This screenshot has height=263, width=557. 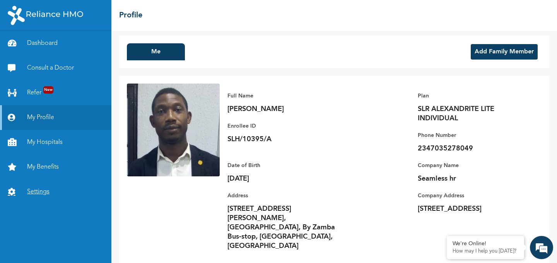 I want to click on div: We're Online!, so click(x=486, y=244).